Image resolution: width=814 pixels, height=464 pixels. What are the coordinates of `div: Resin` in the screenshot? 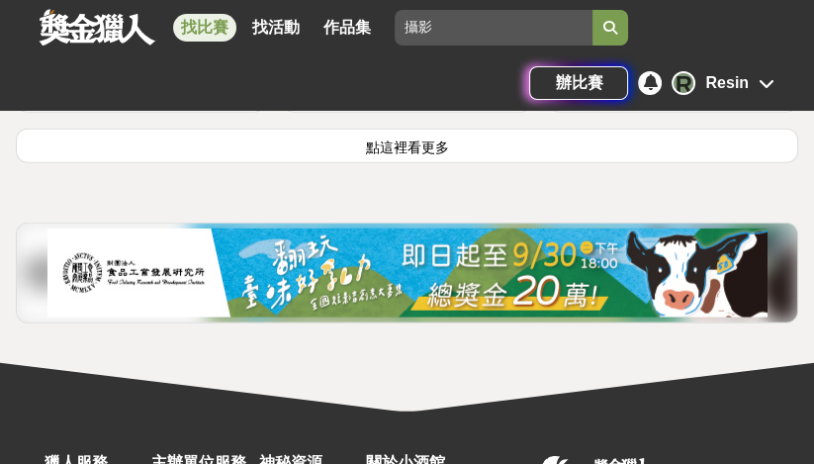 It's located at (727, 83).